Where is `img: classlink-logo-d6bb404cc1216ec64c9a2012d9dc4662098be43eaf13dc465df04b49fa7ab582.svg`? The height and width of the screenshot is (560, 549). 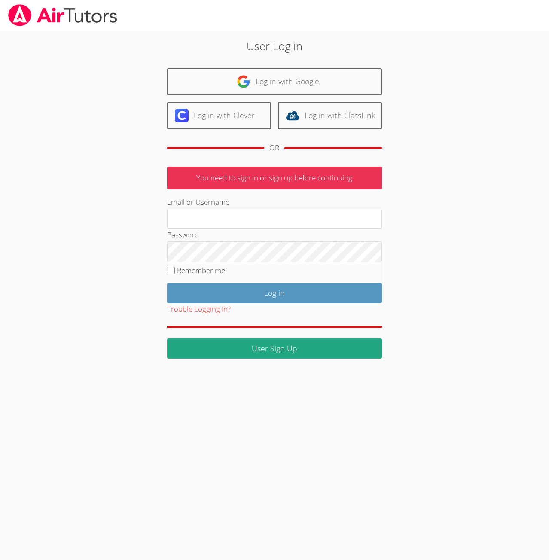 img: classlink-logo-d6bb404cc1216ec64c9a2012d9dc4662098be43eaf13dc465df04b49fa7ab582.svg is located at coordinates (293, 116).